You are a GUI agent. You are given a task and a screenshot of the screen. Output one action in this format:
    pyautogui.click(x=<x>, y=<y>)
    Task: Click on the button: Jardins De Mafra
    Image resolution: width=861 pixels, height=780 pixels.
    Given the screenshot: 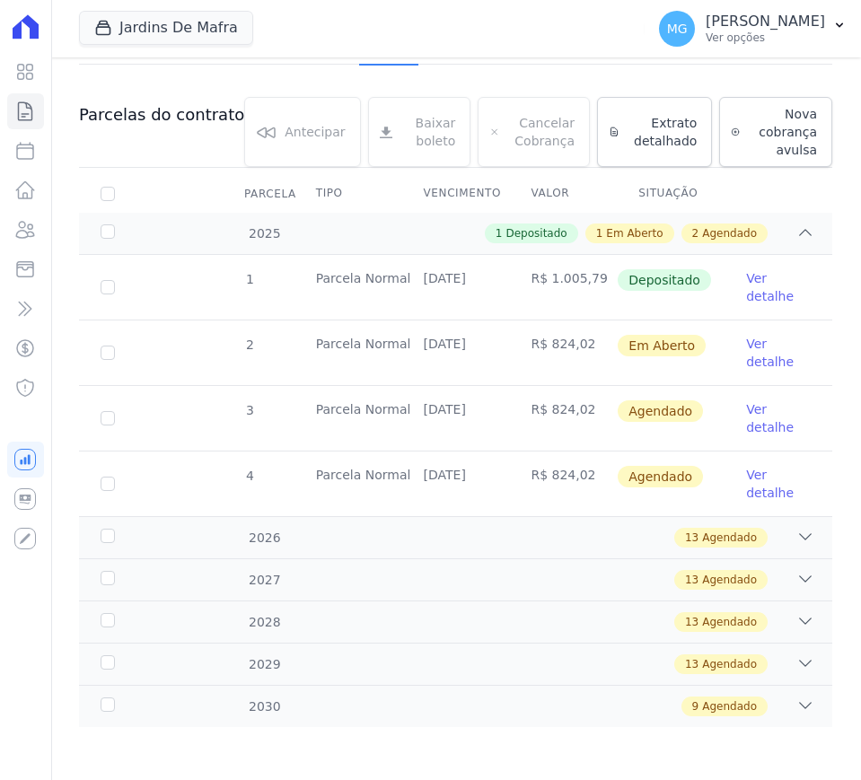 What is the action you would take?
    pyautogui.click(x=166, y=28)
    